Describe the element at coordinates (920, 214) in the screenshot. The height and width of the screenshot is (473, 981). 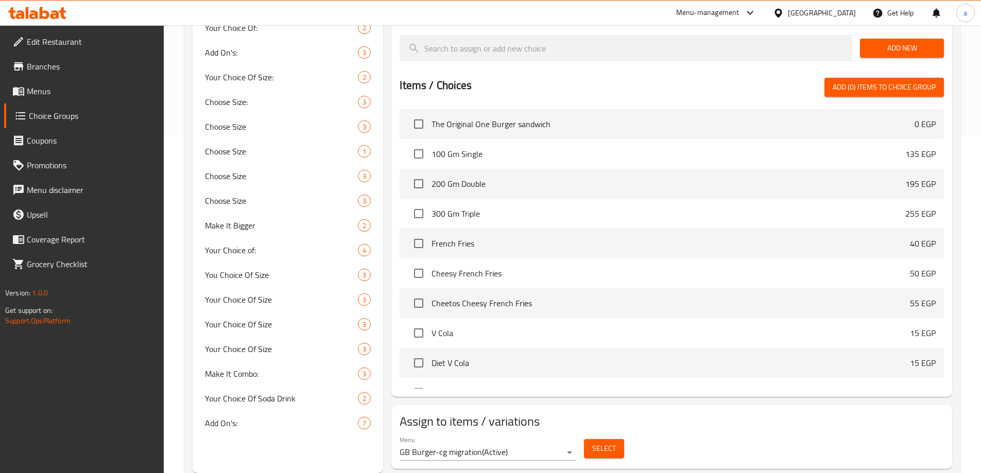
I see `p: 255 EGP` at that location.